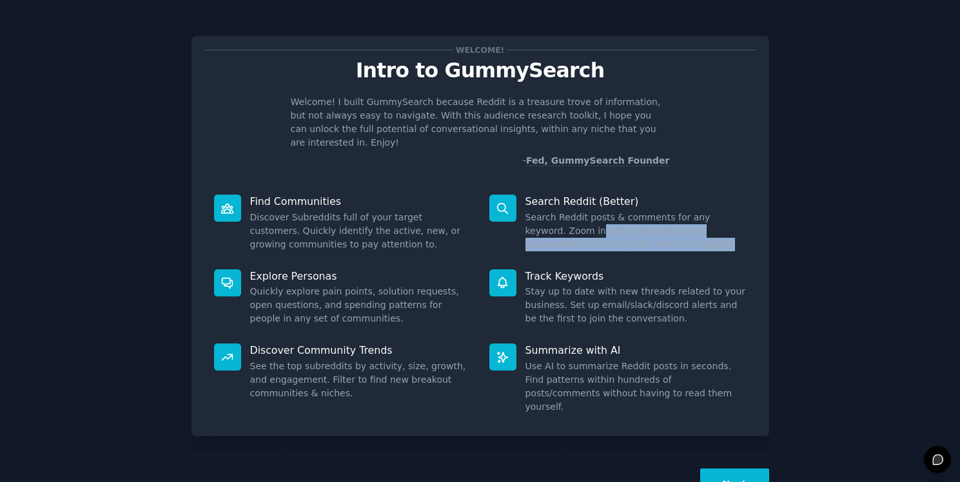 The width and height of the screenshot is (960, 482). I want to click on p: Summarize with AI, so click(636, 350).